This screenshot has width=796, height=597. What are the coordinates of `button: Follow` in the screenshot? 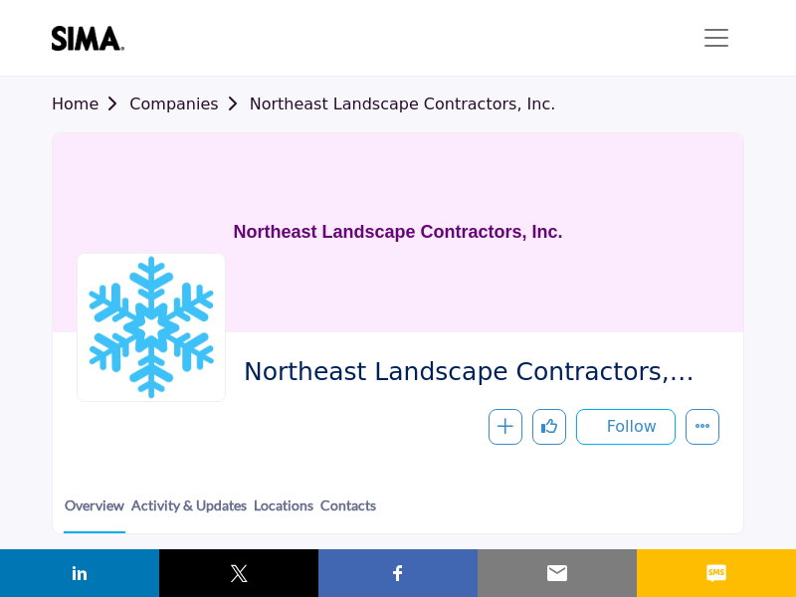 It's located at (626, 427).